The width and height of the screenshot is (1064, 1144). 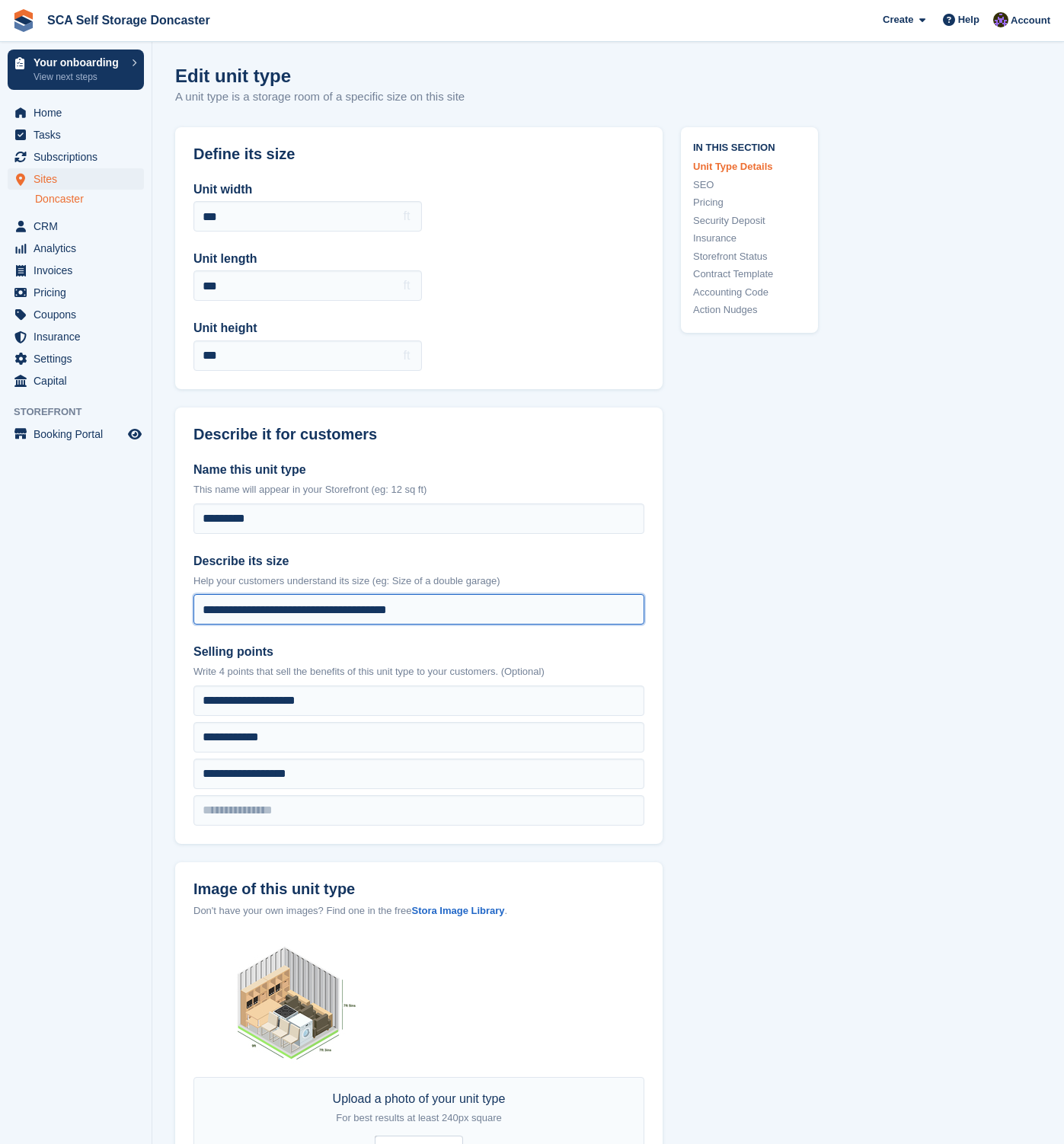 I want to click on span: Insurance, so click(x=79, y=336).